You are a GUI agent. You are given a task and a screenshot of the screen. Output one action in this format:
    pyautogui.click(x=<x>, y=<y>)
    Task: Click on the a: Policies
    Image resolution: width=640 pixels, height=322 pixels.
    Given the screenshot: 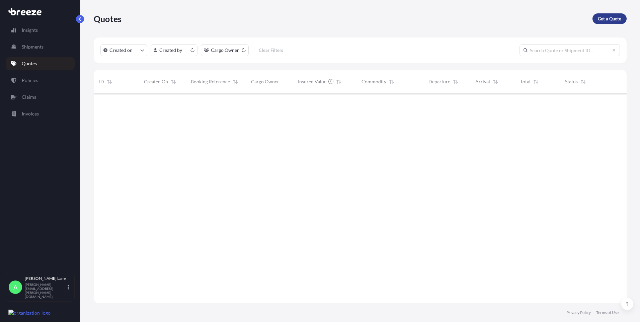 What is the action you would take?
    pyautogui.click(x=40, y=80)
    